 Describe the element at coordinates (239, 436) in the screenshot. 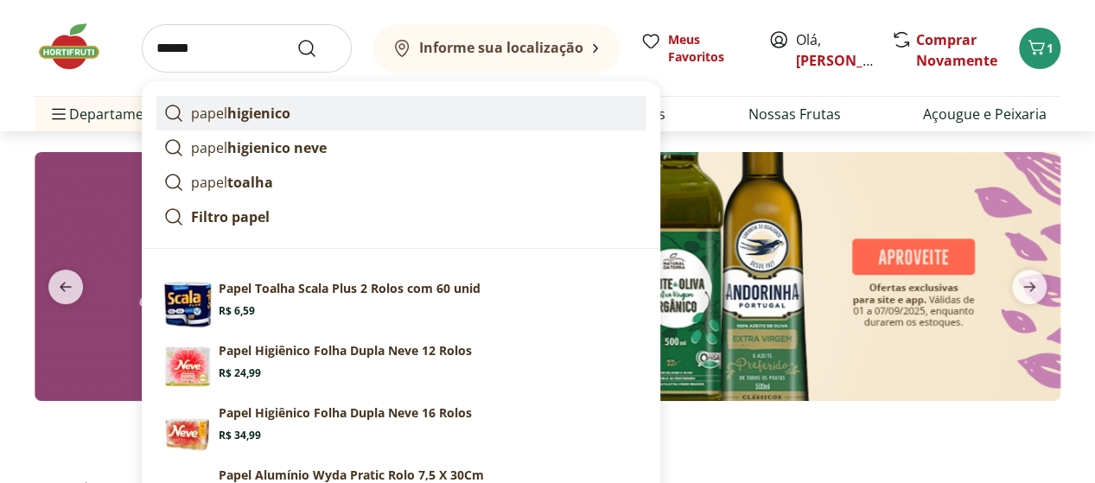

I see `span: R$ 34,99` at that location.